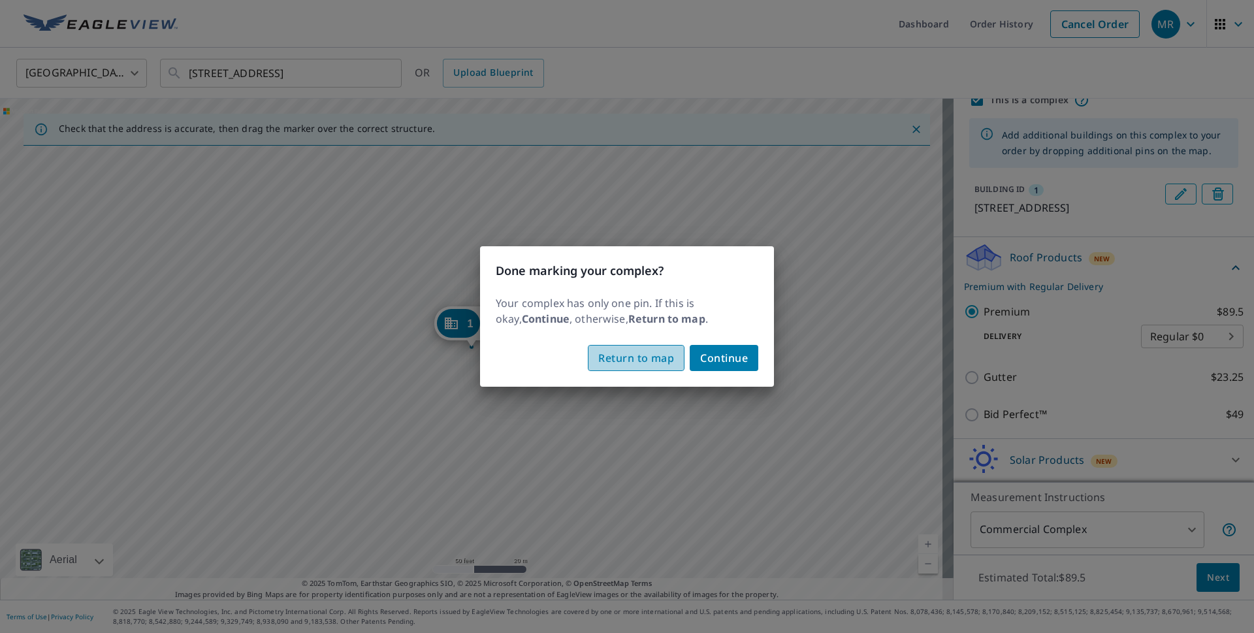 The width and height of the screenshot is (1254, 633). What do you see at coordinates (667, 319) in the screenshot?
I see `b: Return to map` at bounding box center [667, 319].